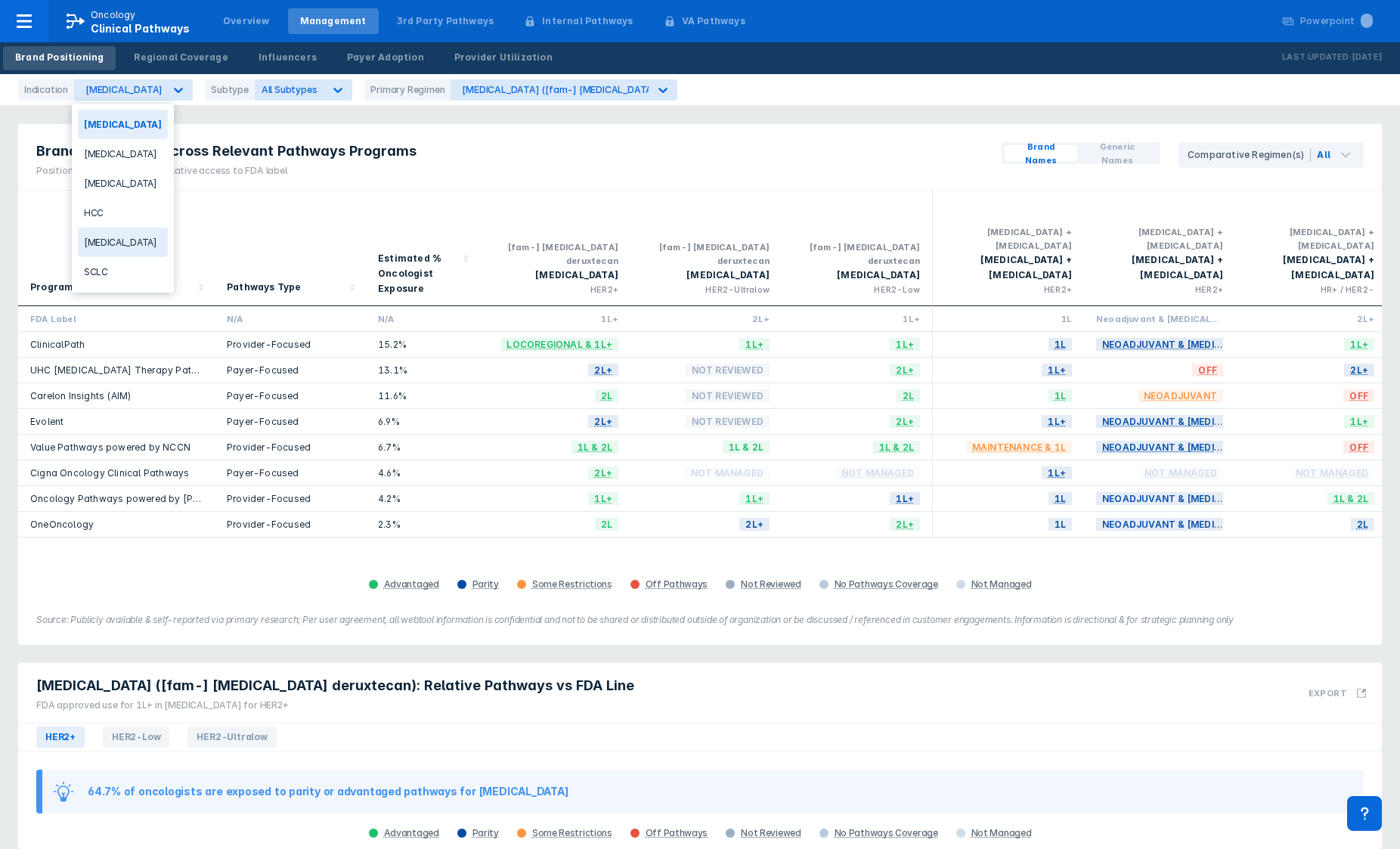 This screenshot has width=1400, height=849. Describe the element at coordinates (1008, 318) in the screenshot. I see `div: 1L` at that location.